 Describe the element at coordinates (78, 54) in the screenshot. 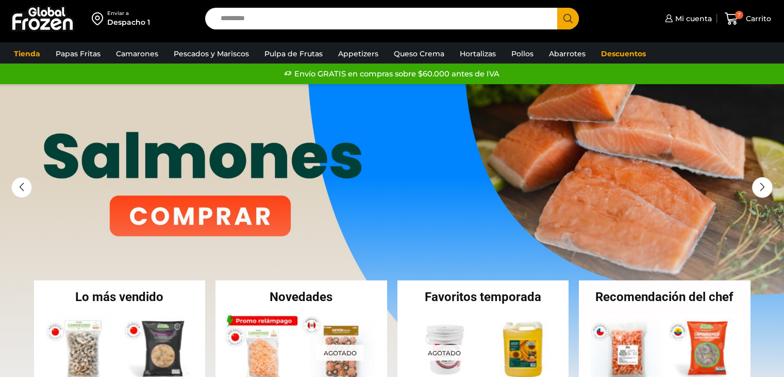

I see `a: Papas Fritas` at that location.